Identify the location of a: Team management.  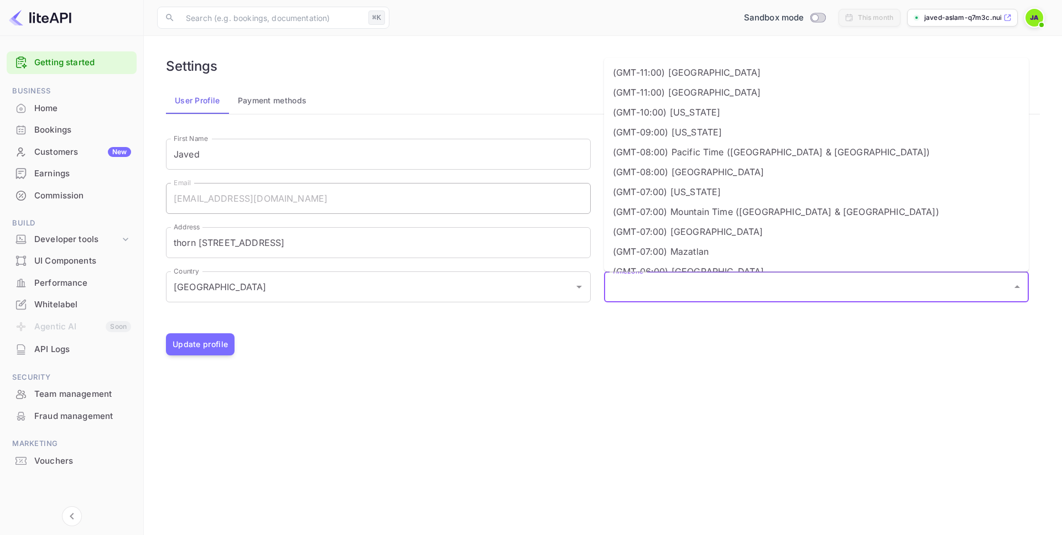
(71, 394).